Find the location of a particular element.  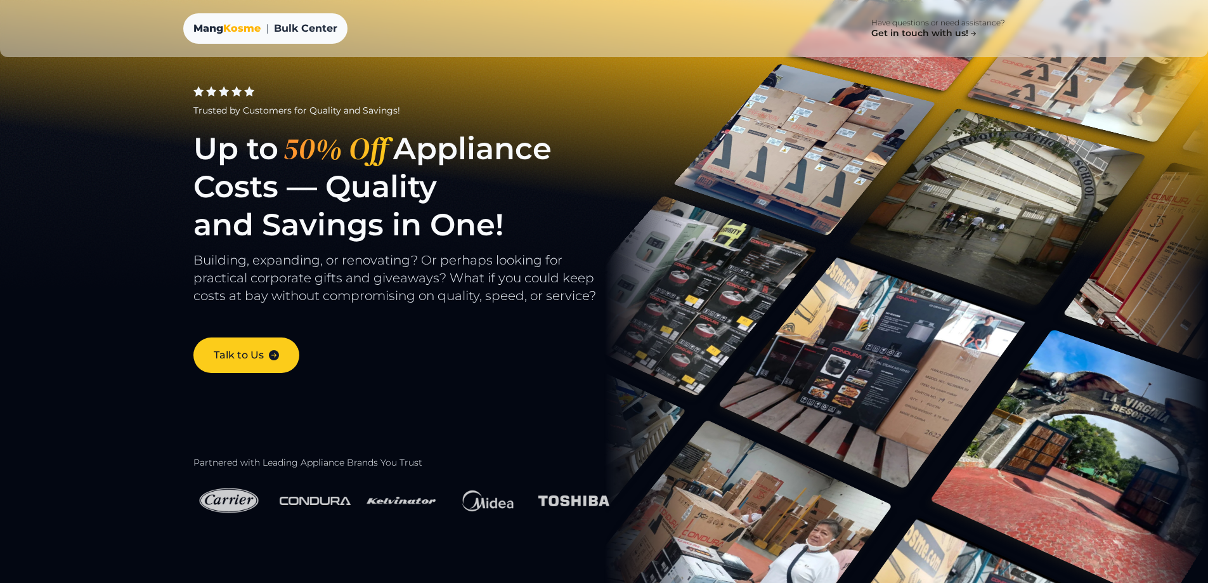

a: Have questions or need assistance? Get in touch with us! is located at coordinates (938, 29).